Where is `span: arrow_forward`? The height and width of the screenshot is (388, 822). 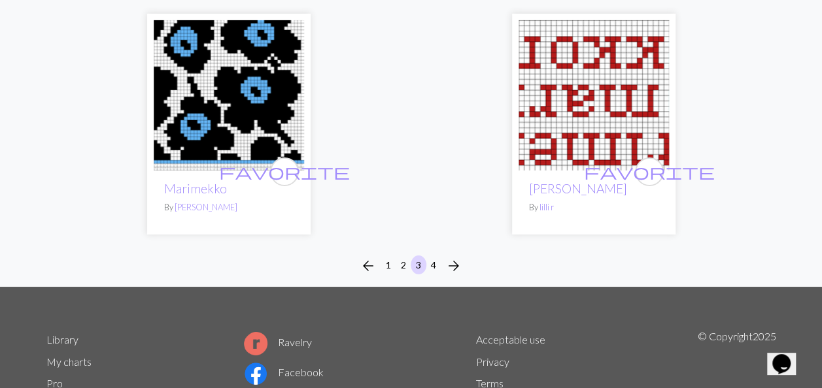
span: arrow_forward is located at coordinates (454, 266).